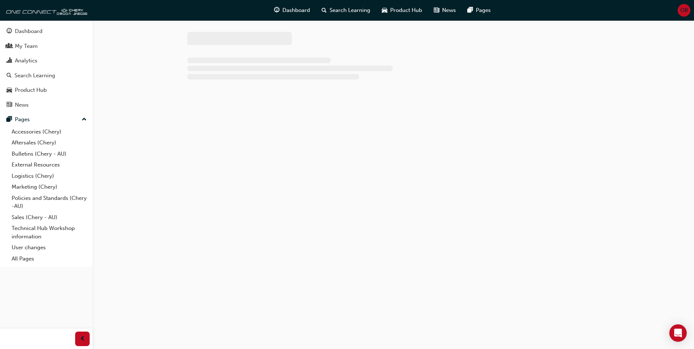 This screenshot has height=349, width=694. What do you see at coordinates (350, 10) in the screenshot?
I see `span: Search Learning` at bounding box center [350, 10].